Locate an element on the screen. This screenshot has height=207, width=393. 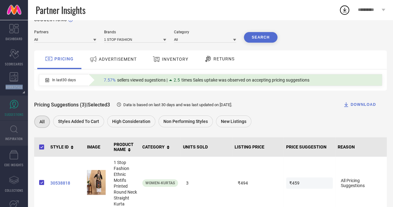
div: Open download list is located at coordinates (344, 10).